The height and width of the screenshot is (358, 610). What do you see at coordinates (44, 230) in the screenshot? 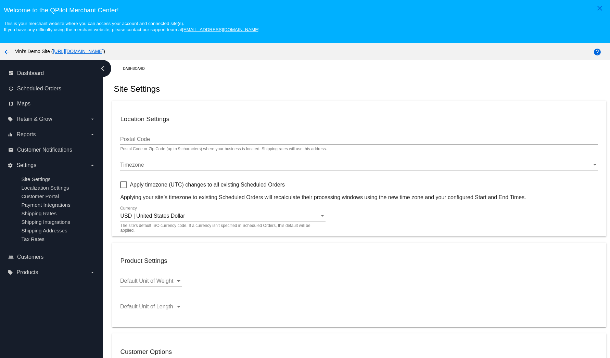
I see `span: Shipping Addresses` at bounding box center [44, 230].